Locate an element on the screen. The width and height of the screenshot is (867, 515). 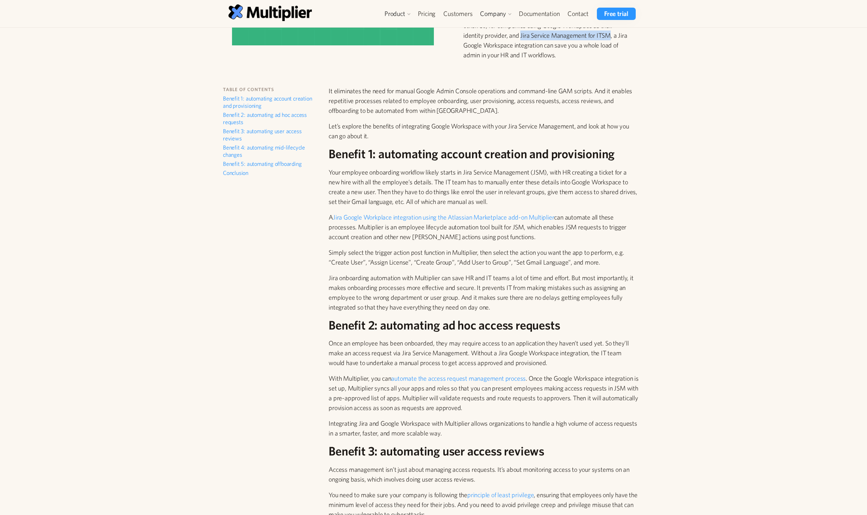
a: Pricing is located at coordinates (427, 14).